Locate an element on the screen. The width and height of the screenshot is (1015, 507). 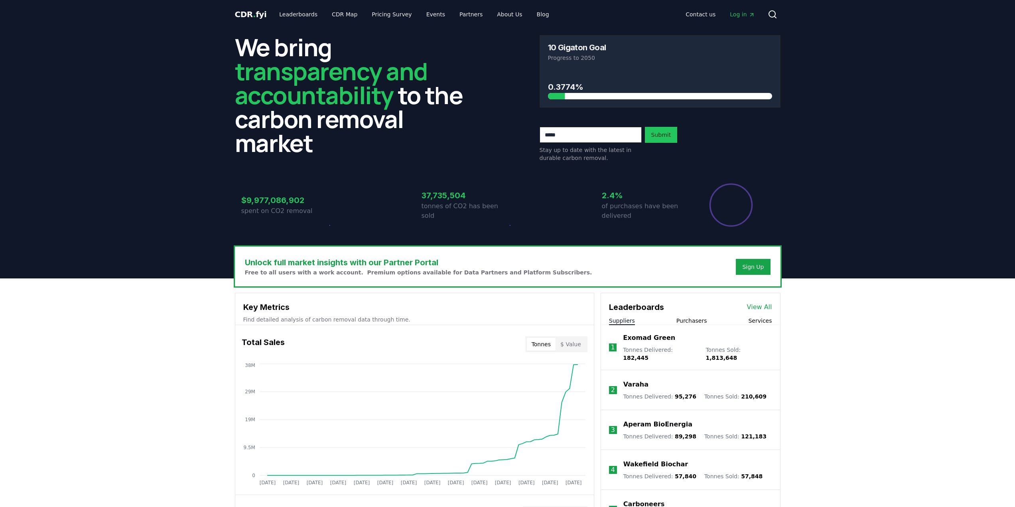
a: About Us is located at coordinates (509, 14).